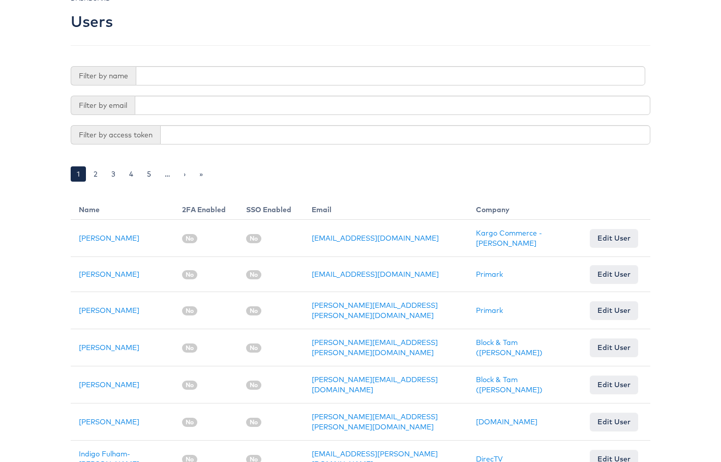  I want to click on a: 3, so click(113, 174).